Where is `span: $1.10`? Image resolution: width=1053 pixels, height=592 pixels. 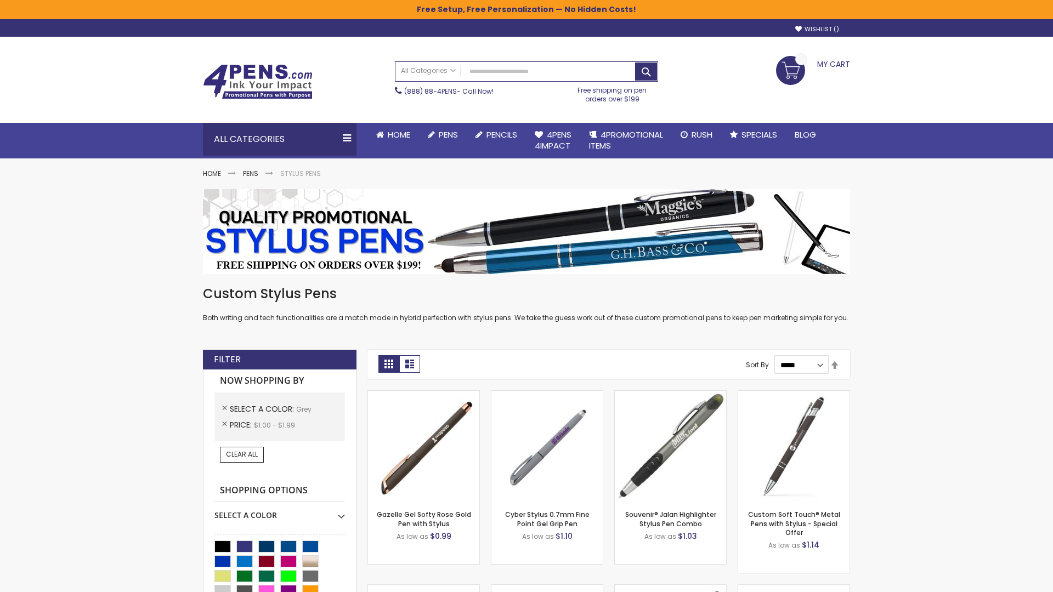
span: $1.10 is located at coordinates (564, 536).